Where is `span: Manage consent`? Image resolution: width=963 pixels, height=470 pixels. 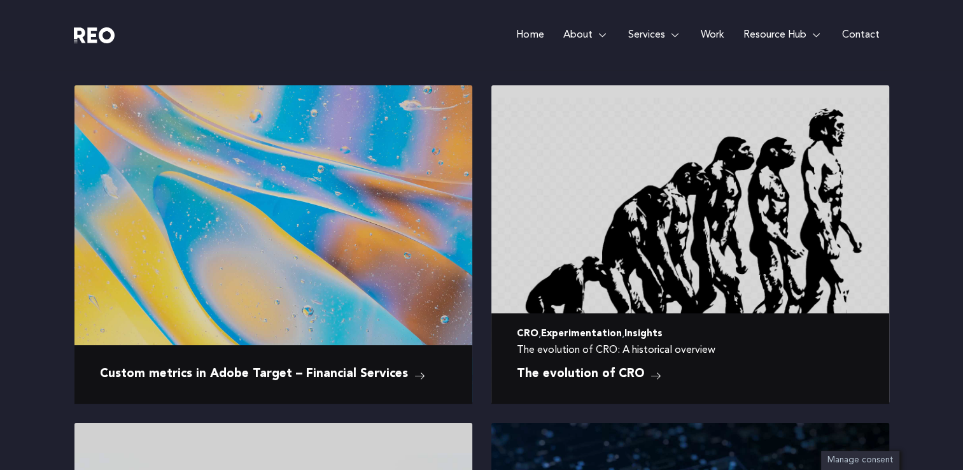 span: Manage consent is located at coordinates (860, 460).